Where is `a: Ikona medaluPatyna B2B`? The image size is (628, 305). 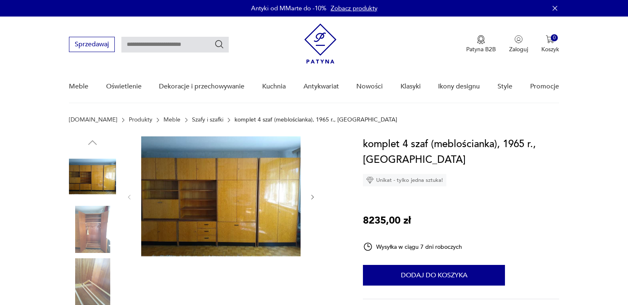
a: Ikona medaluPatyna B2B is located at coordinates (481, 44).